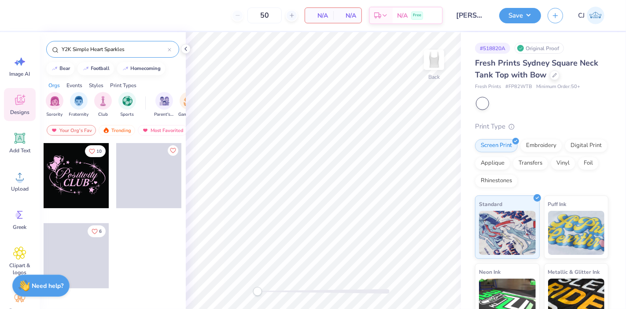  Describe the element at coordinates (577, 233) in the screenshot. I see `img: Puff Ink` at that location.